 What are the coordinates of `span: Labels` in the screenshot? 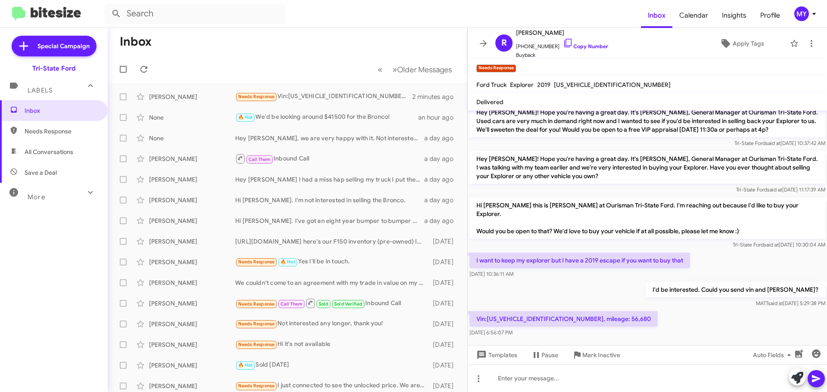 It's located at (40, 90).